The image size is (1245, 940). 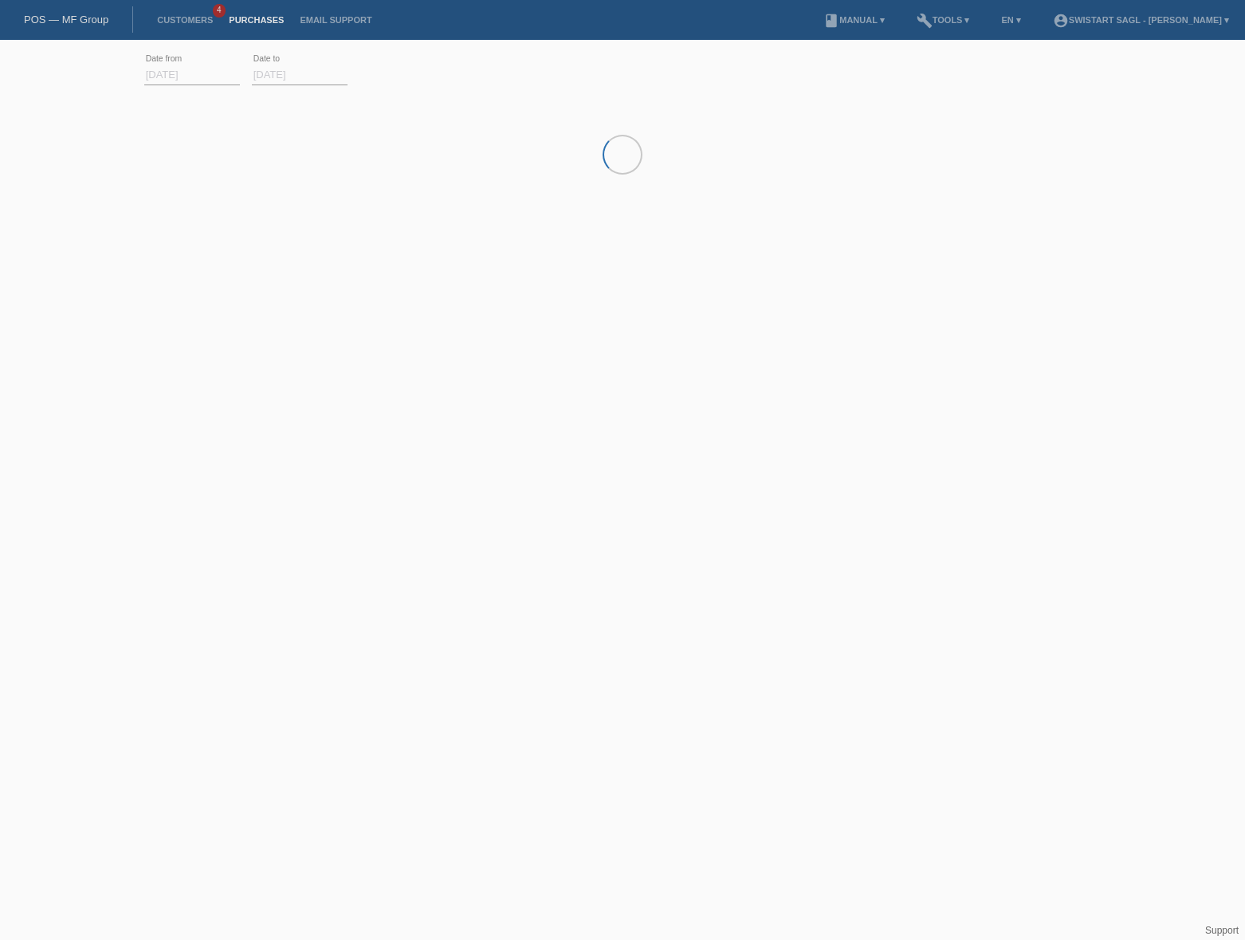 What do you see at coordinates (943, 20) in the screenshot?
I see `a: buildTools ▾` at bounding box center [943, 20].